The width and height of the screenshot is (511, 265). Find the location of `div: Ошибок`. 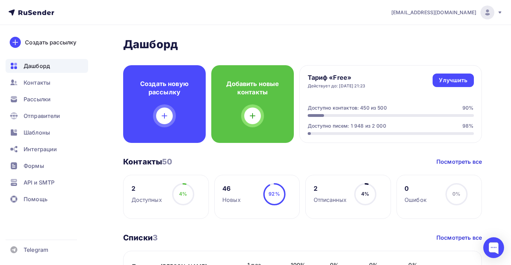

div: Ошибок is located at coordinates (415, 200).